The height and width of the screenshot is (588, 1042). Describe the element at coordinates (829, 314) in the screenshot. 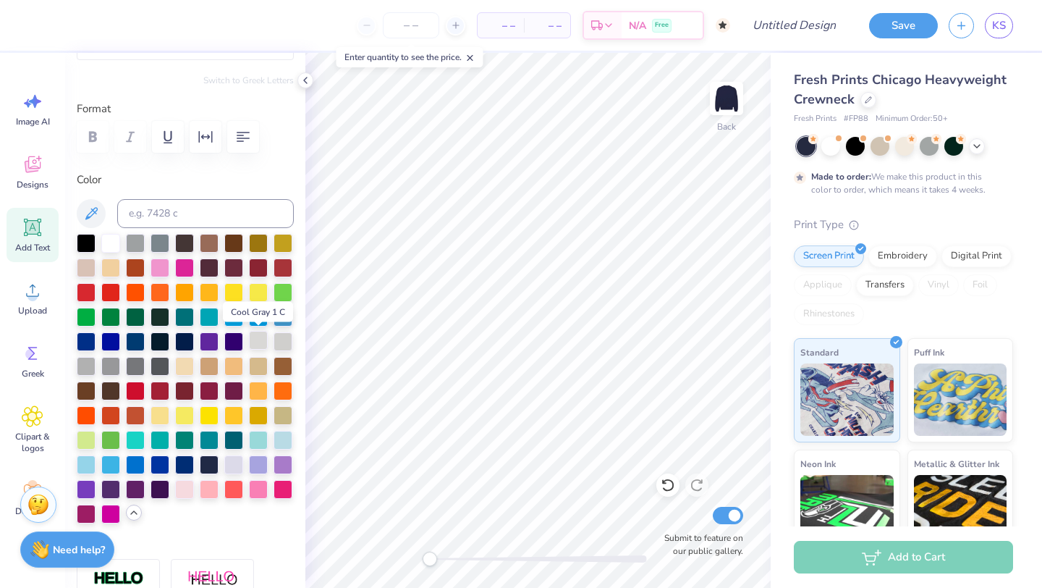

I see `div: Rhinestones` at that location.